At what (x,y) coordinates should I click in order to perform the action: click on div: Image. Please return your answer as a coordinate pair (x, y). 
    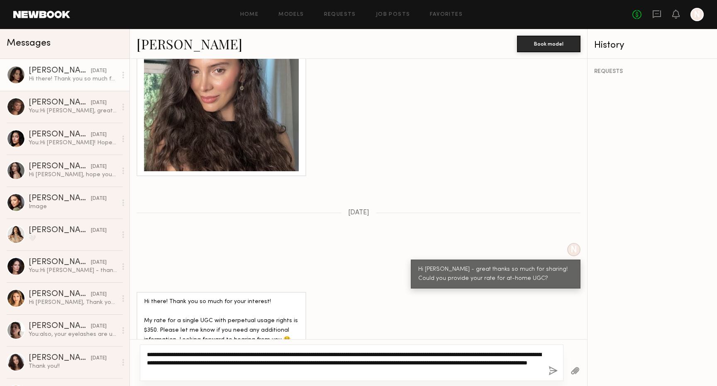
    Looking at the image, I should click on (73, 207).